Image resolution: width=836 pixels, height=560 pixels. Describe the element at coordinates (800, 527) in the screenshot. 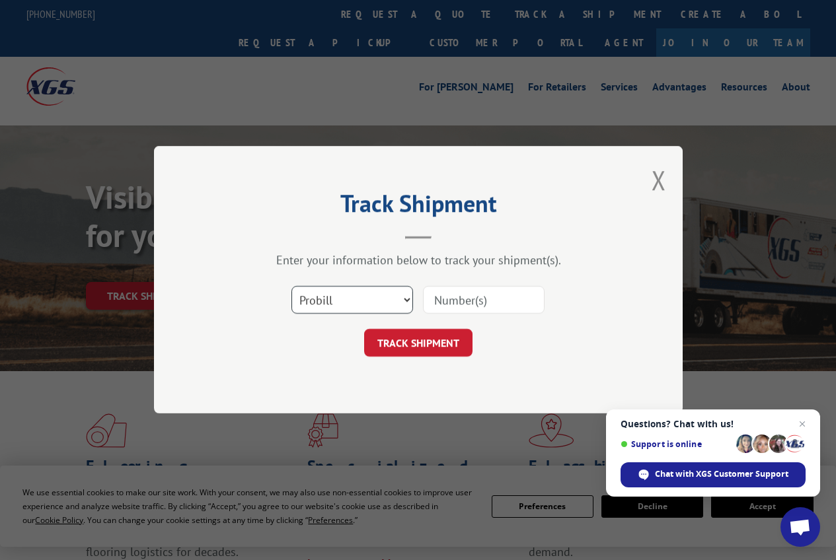

I see `div: Open chat` at that location.